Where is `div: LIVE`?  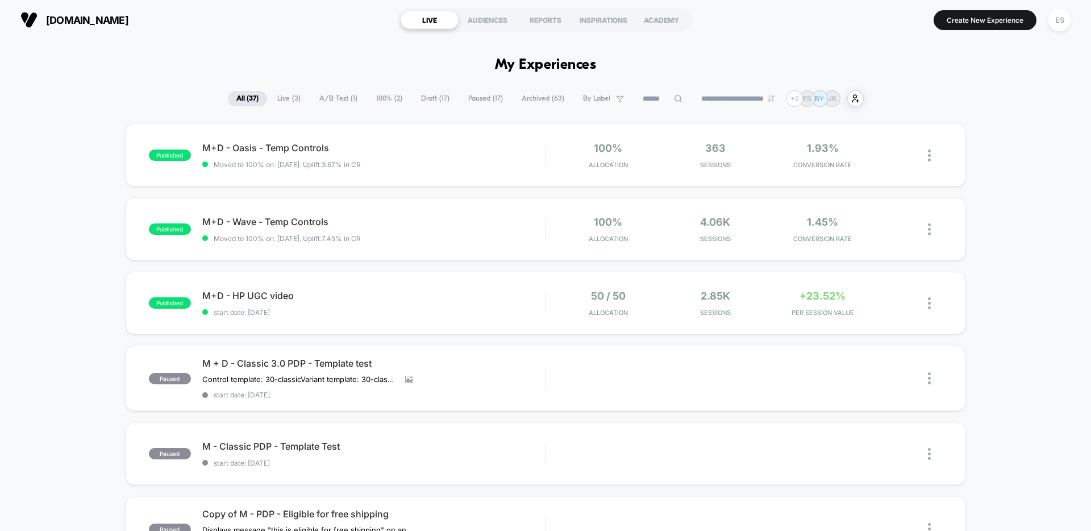
div: LIVE is located at coordinates (430, 20).